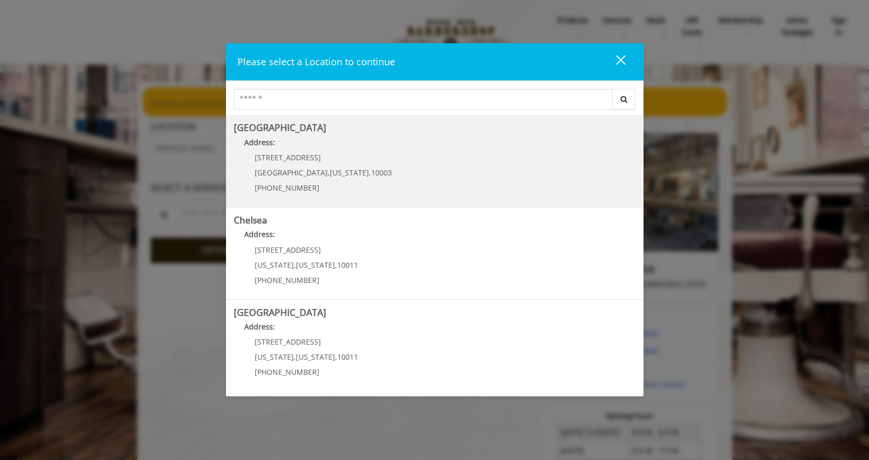 This screenshot has width=869, height=460. What do you see at coordinates (316, 62) in the screenshot?
I see `span: Please select a Location to continue` at bounding box center [316, 62].